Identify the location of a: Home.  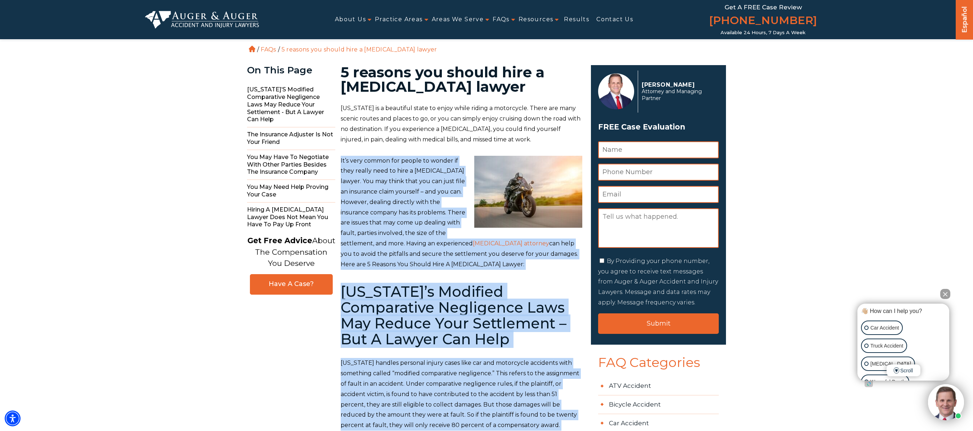
(252, 49).